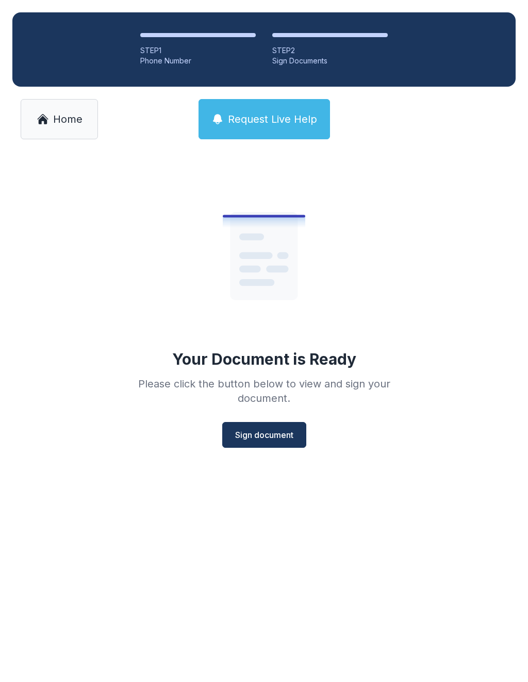  Describe the element at coordinates (330, 51) in the screenshot. I see `div: STEP 2` at that location.